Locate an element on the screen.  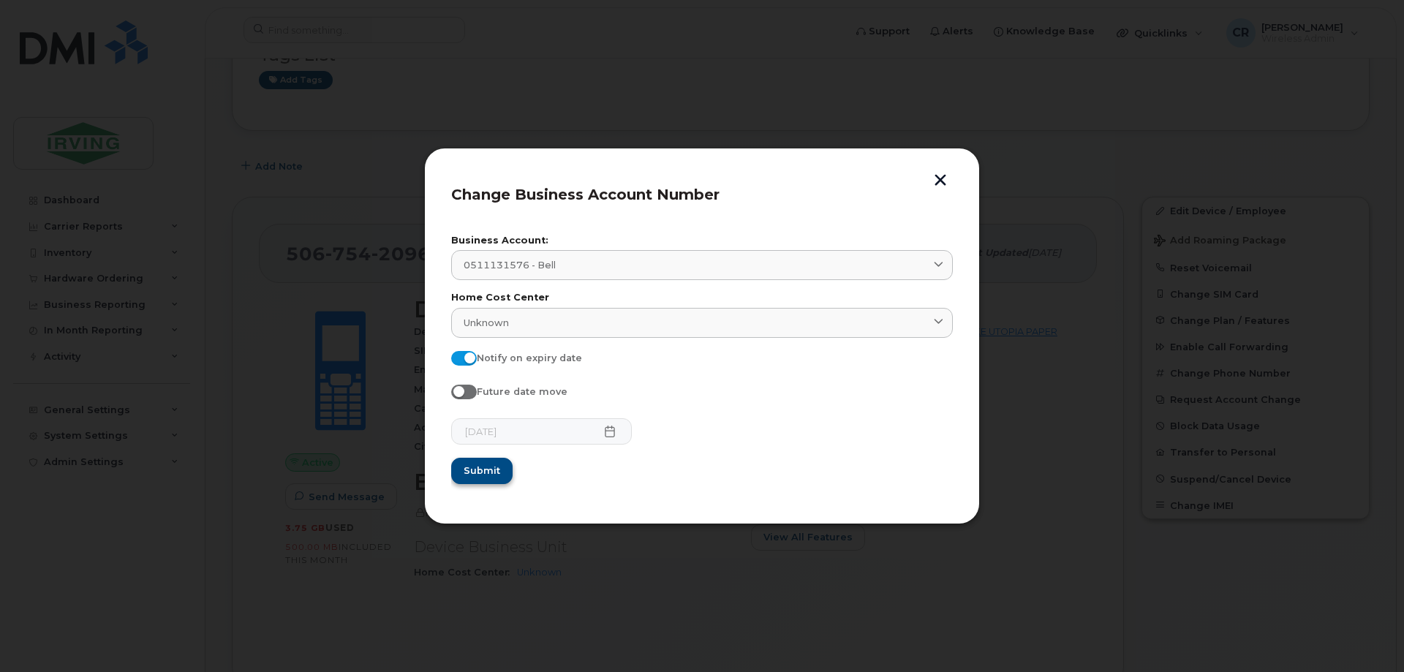
input: Future date move is located at coordinates (457, 390).